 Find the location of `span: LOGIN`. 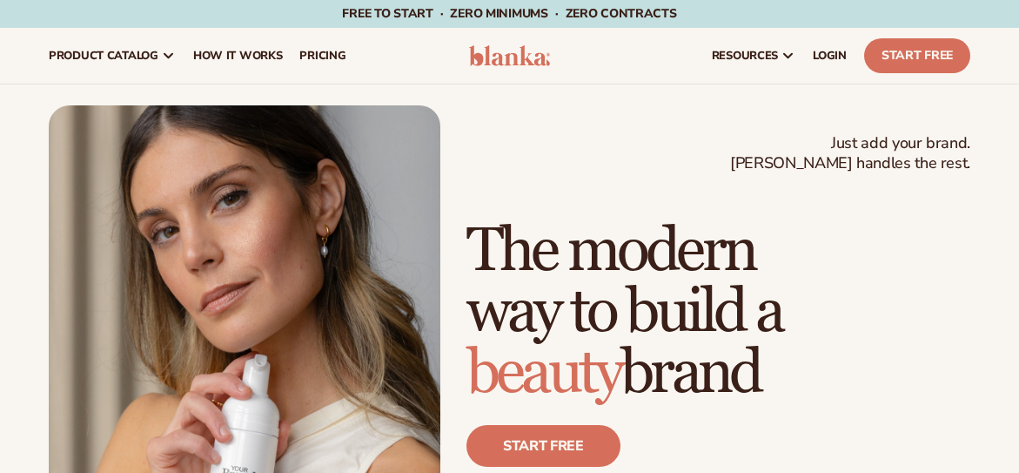

span: LOGIN is located at coordinates (830, 56).